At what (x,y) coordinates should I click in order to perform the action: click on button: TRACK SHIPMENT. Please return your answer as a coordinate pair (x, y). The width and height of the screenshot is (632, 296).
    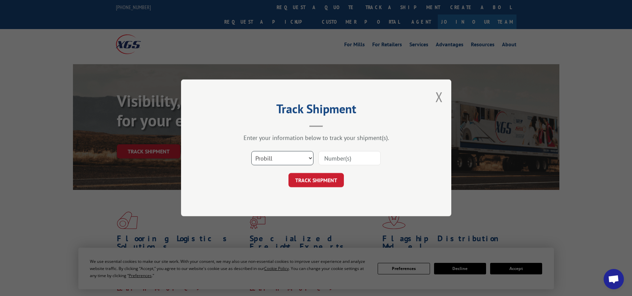
    Looking at the image, I should click on (316, 180).